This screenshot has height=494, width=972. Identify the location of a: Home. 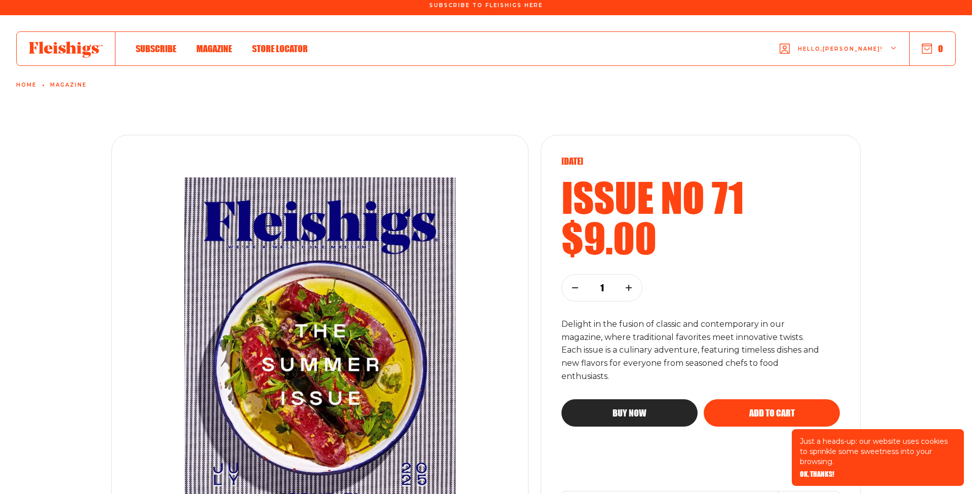
(26, 85).